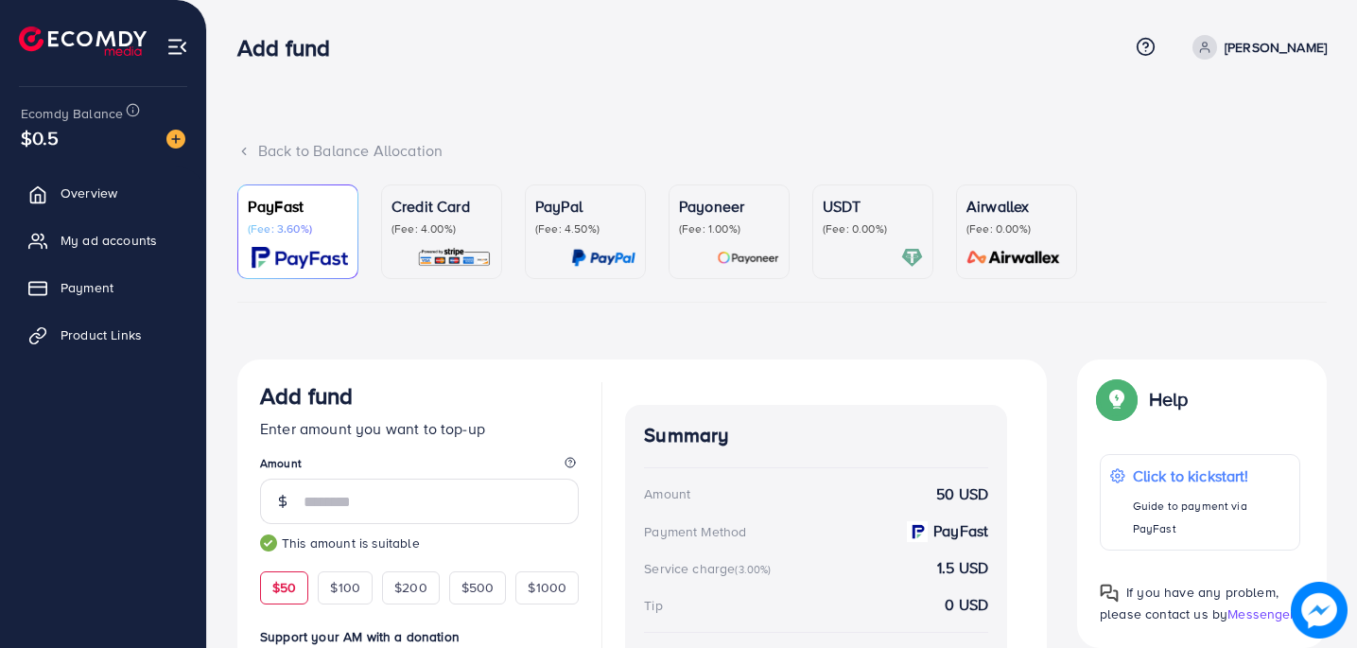 Image resolution: width=1357 pixels, height=648 pixels. I want to click on span: Overview, so click(89, 193).